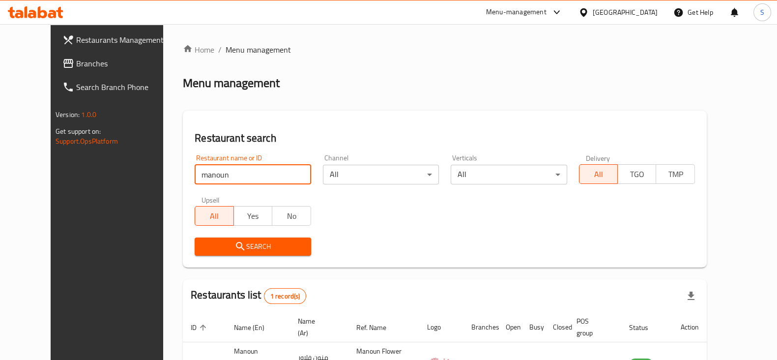  What do you see at coordinates (516, 12) in the screenshot?
I see `div: Menu-management` at bounding box center [516, 12].